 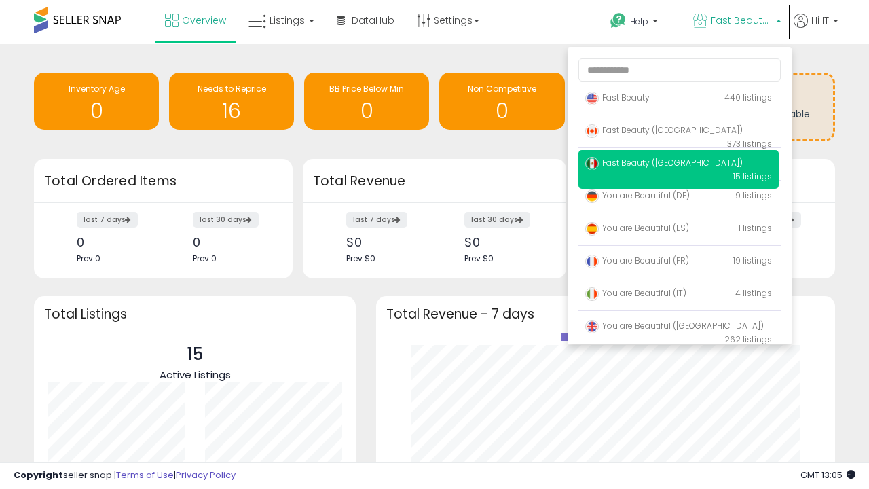 I want to click on h3: Total Listings, so click(x=195, y=314).